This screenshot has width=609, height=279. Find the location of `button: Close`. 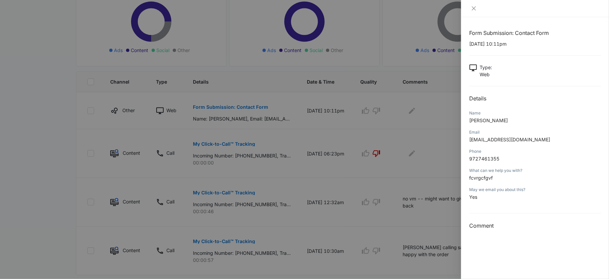

button: Close is located at coordinates (474, 8).